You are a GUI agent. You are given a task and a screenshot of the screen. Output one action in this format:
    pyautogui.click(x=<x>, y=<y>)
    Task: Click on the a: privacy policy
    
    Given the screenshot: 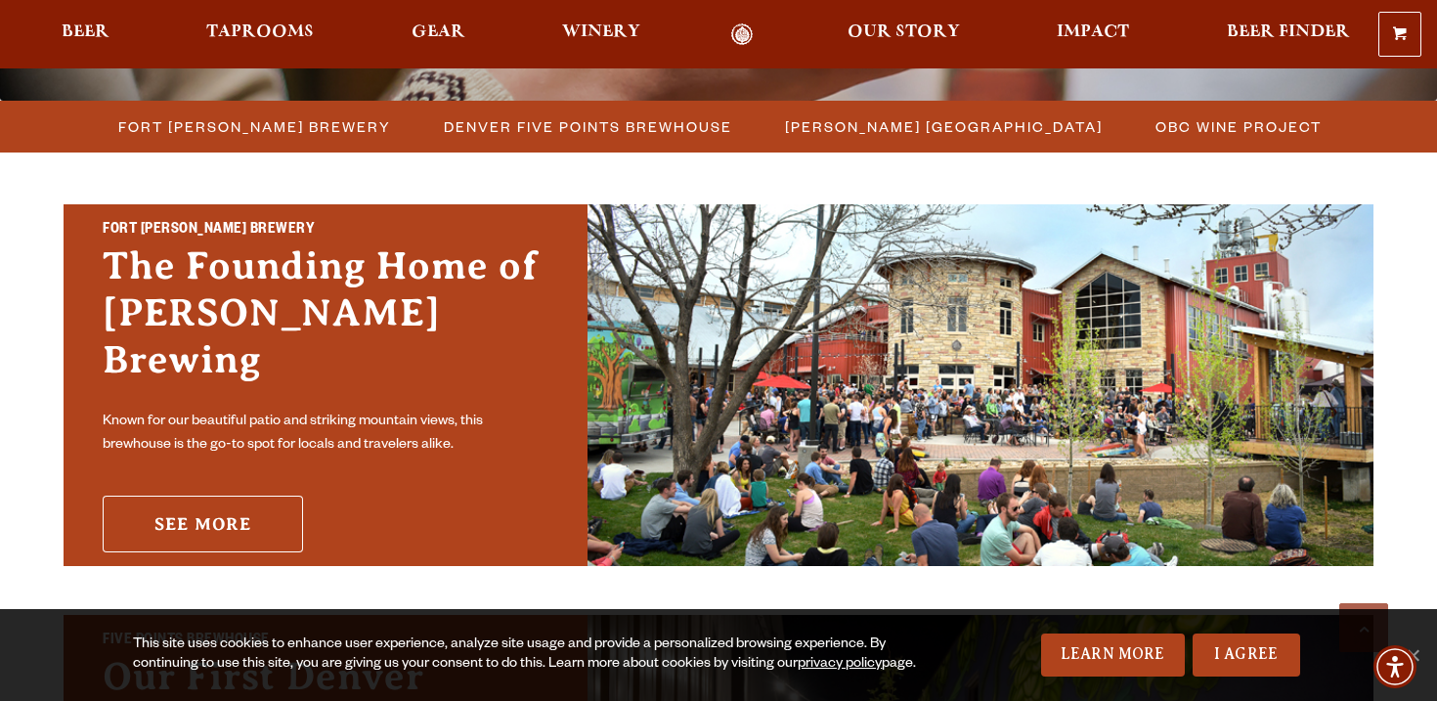 What is the action you would take?
    pyautogui.click(x=840, y=665)
    